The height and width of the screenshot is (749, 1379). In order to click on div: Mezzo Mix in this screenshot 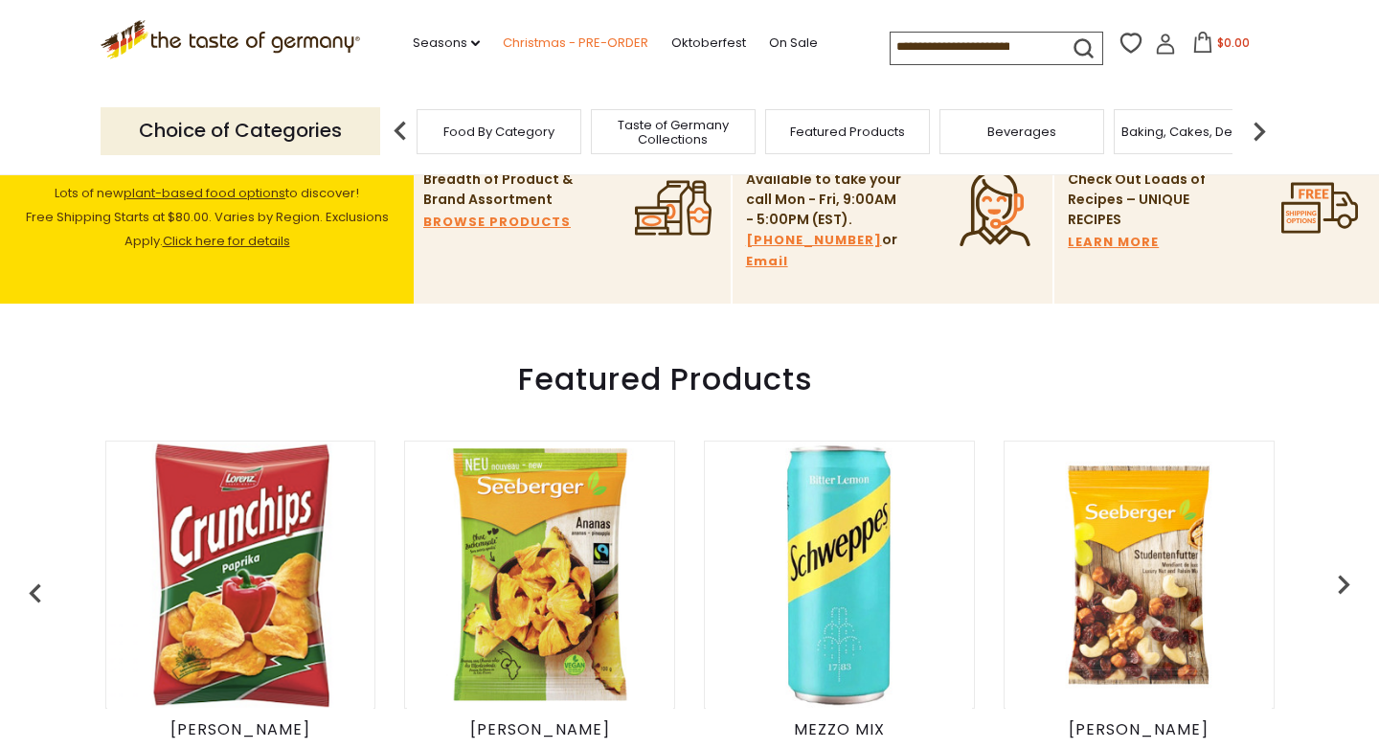, I will do `click(839, 730)`.